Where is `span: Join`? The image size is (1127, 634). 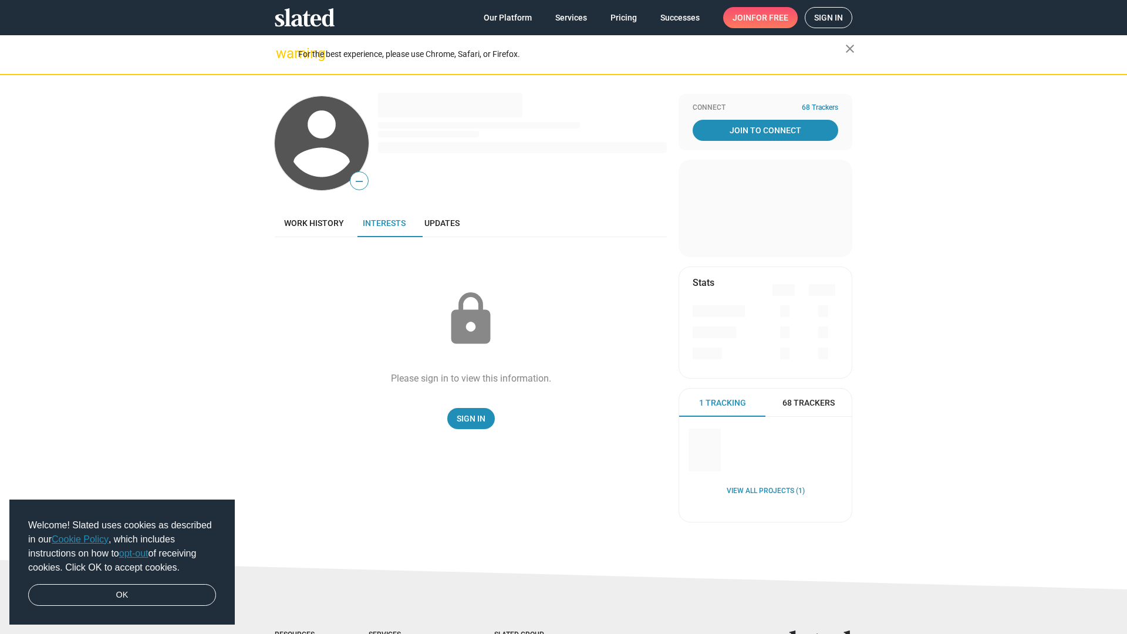 span: Join is located at coordinates (760, 18).